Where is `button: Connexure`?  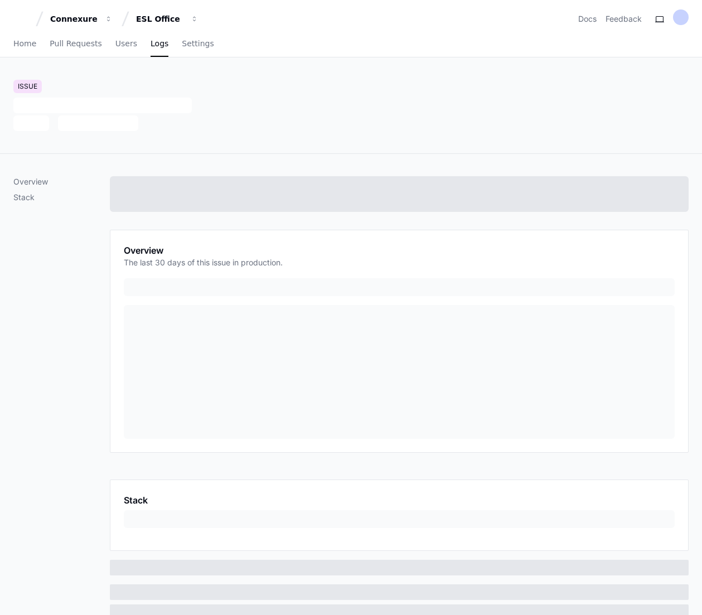
button: Connexure is located at coordinates (81, 19).